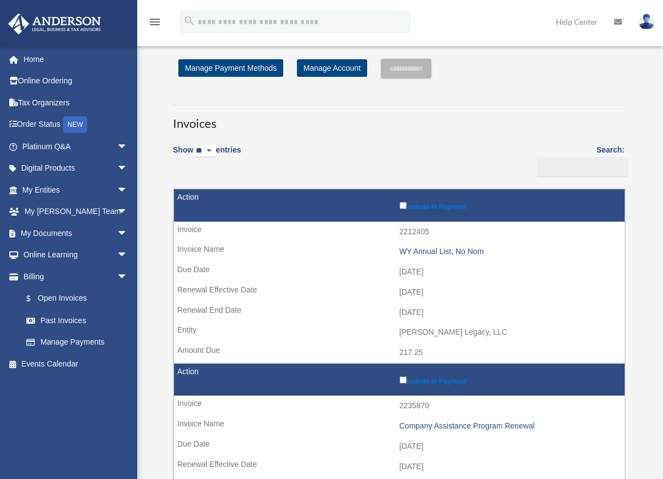 The height and width of the screenshot is (479, 663). Describe the element at coordinates (76, 364) in the screenshot. I see `a: Events Calendar` at that location.